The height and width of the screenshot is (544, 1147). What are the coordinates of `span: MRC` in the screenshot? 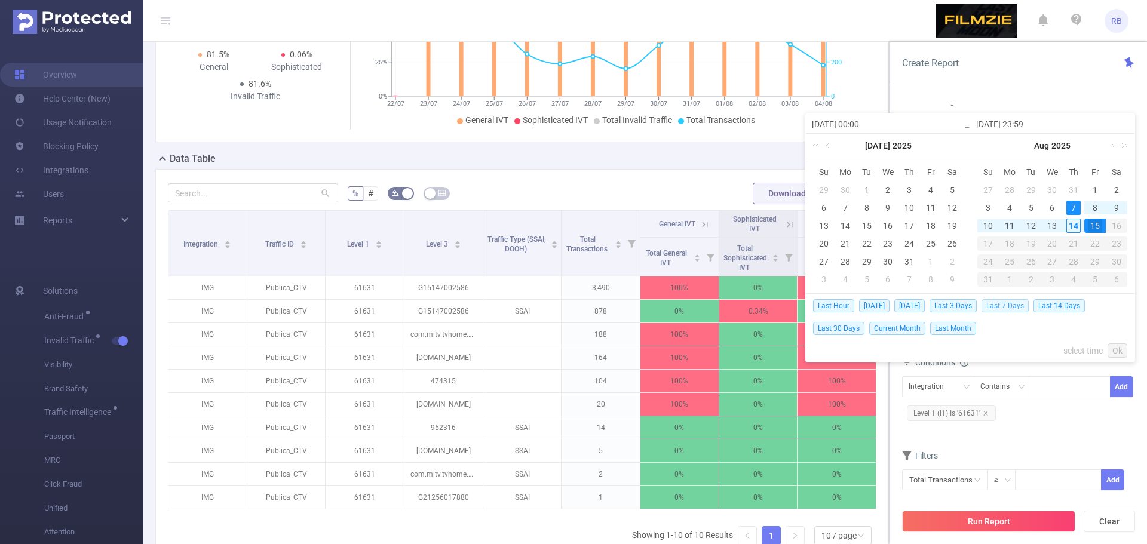 It's located at (94, 461).